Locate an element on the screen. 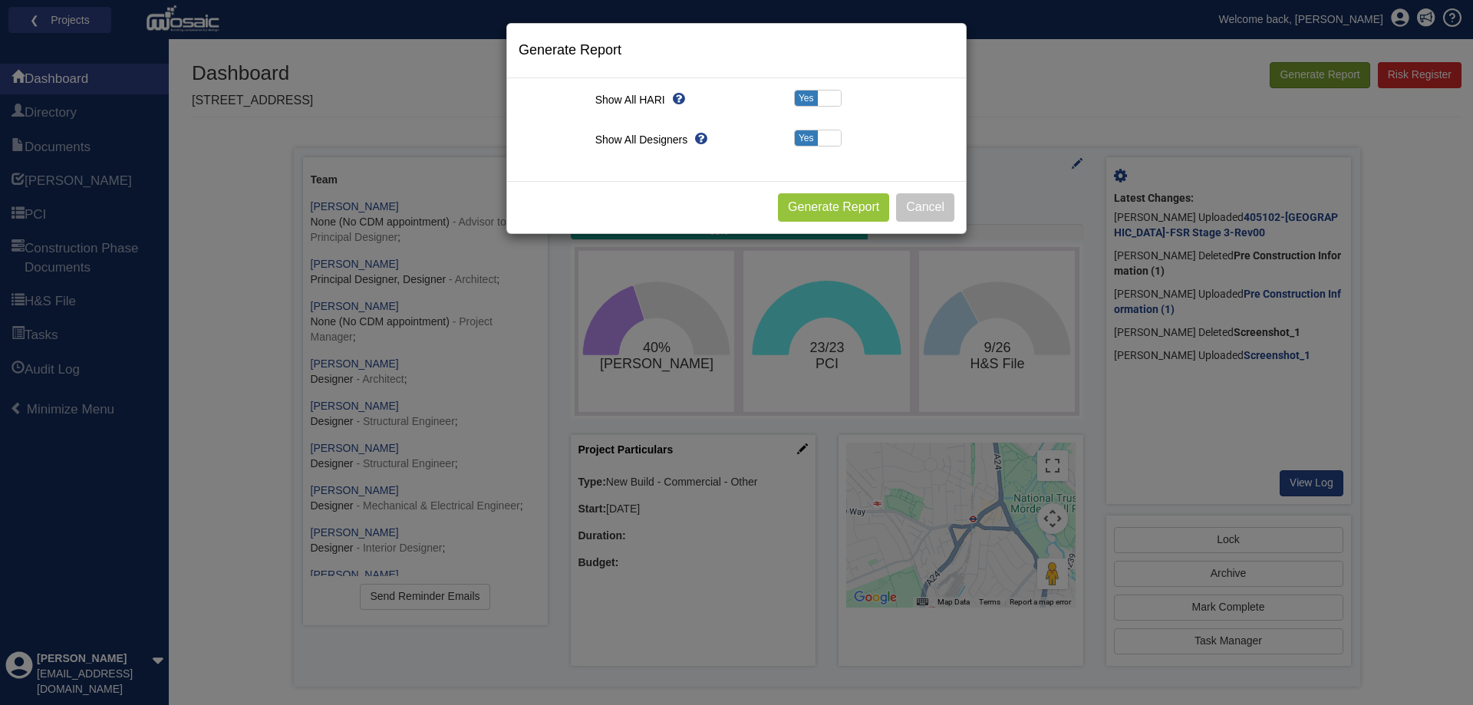  button: Cancel is located at coordinates (925, 207).